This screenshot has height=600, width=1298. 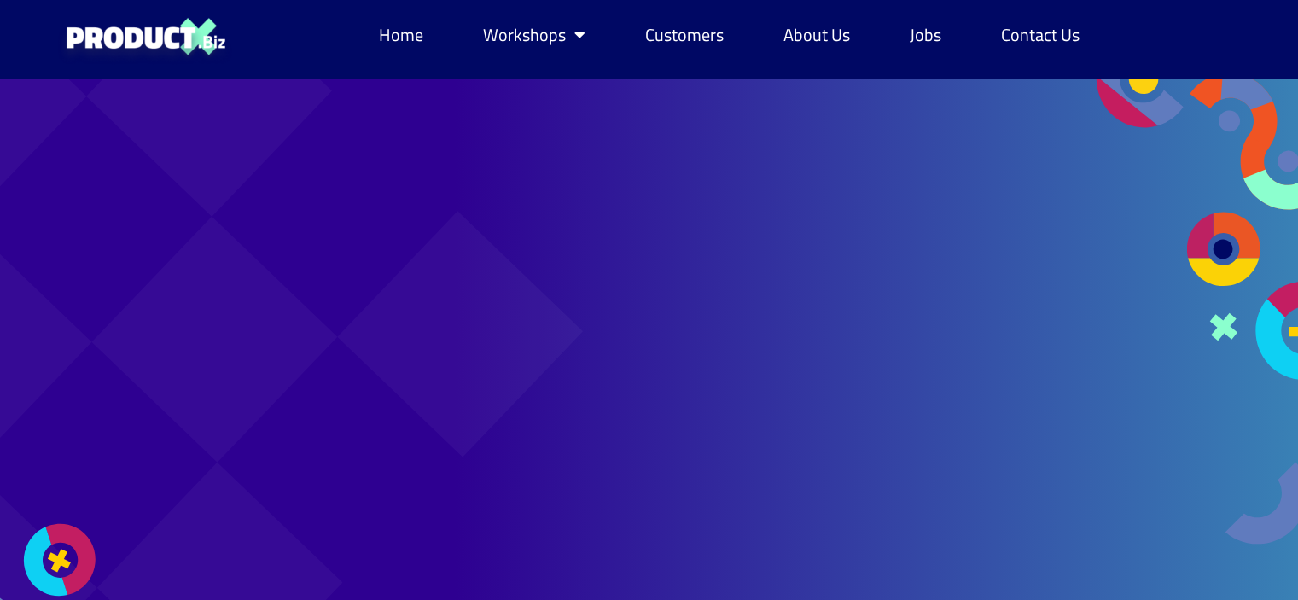 What do you see at coordinates (534, 35) in the screenshot?
I see `a: Workshops` at bounding box center [534, 35].